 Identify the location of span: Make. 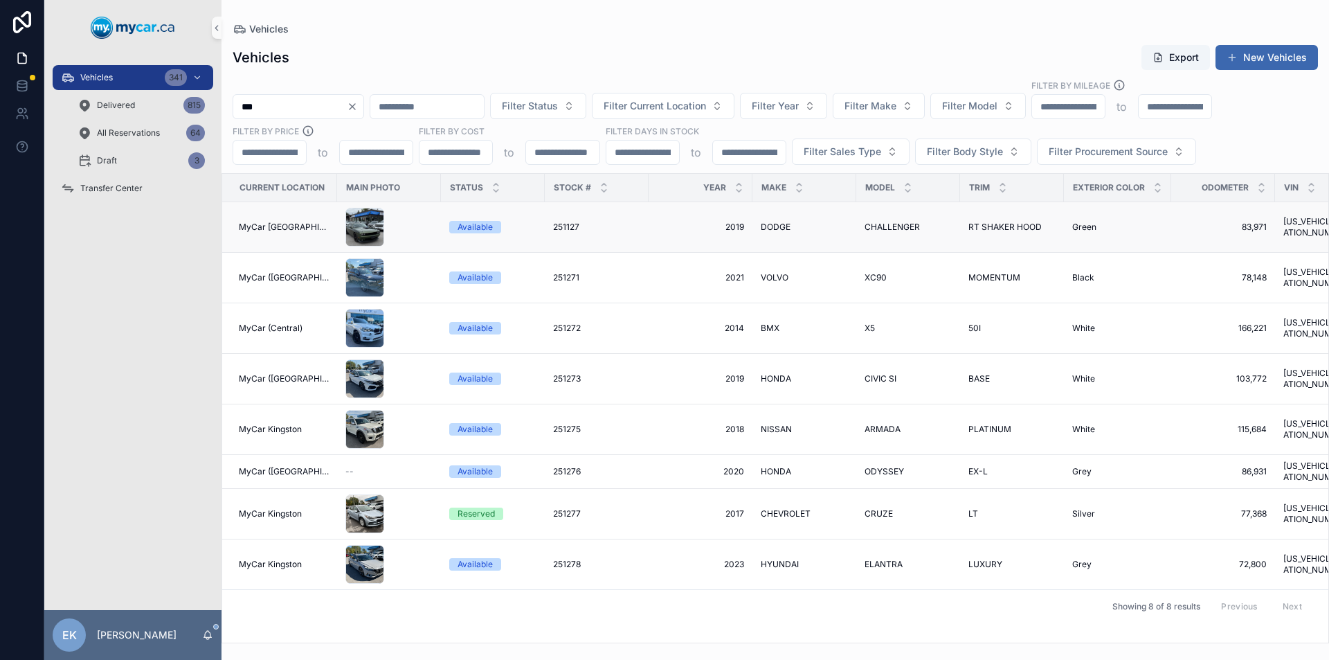
(774, 188).